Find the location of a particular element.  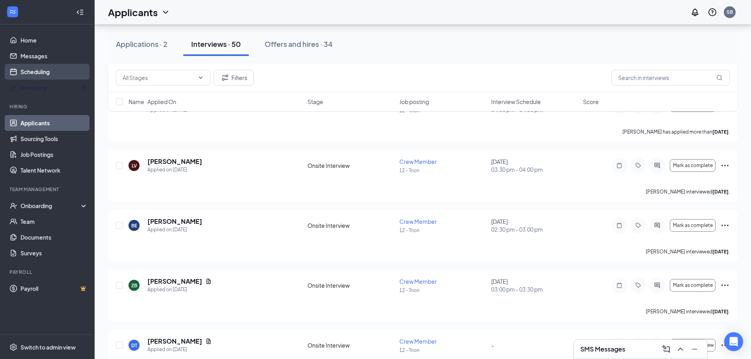

input: All Stages is located at coordinates (158, 78).